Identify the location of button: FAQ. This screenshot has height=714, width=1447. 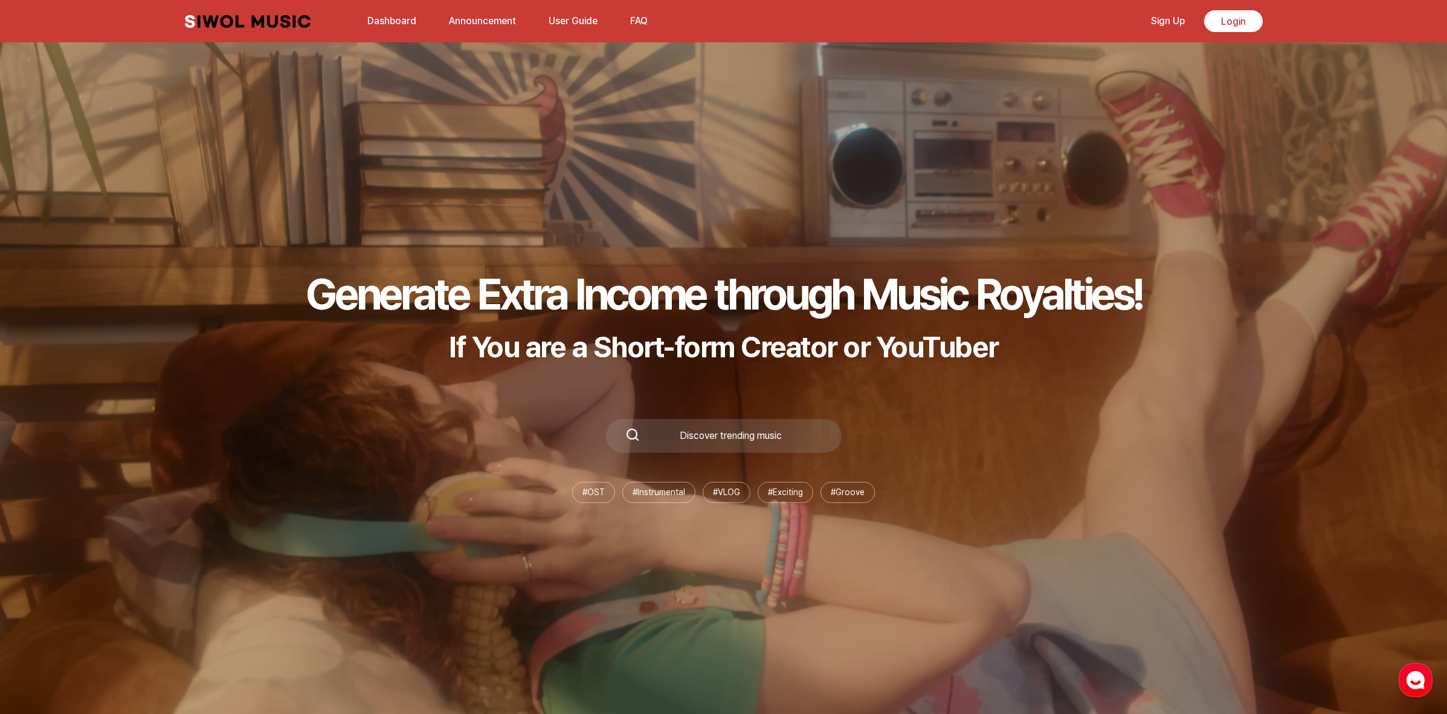
(639, 21).